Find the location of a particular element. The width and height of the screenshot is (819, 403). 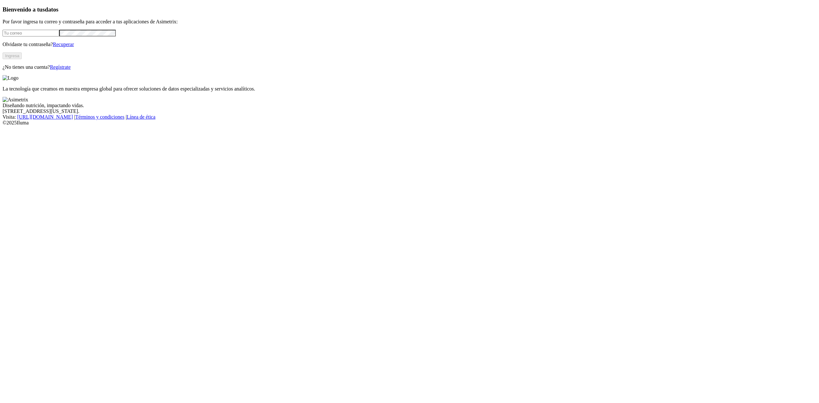

p: La tecnología que creamos en nuestra empresa global para ofrecer soluciones de datos especializad... is located at coordinates (410, 89).